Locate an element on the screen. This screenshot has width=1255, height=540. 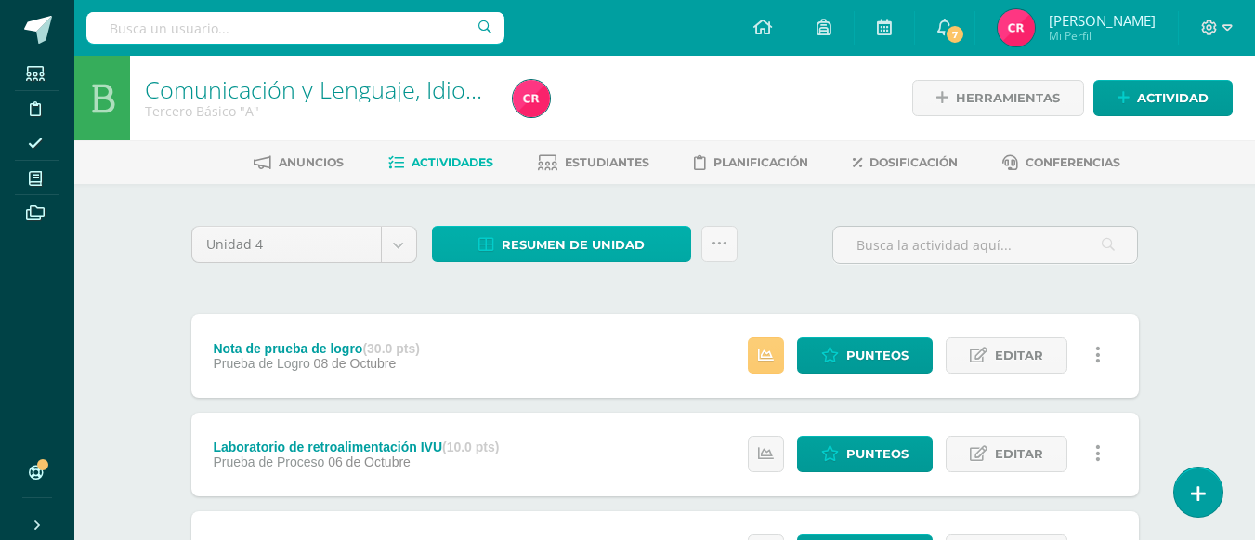
span: Actividades is located at coordinates (452, 162).